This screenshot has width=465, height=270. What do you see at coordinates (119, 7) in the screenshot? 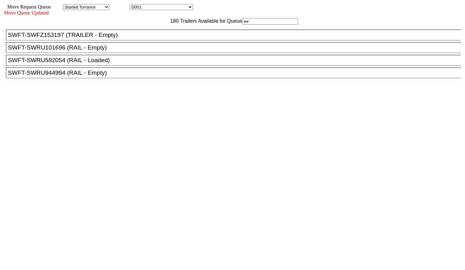
I see `span: Location` at bounding box center [119, 7].